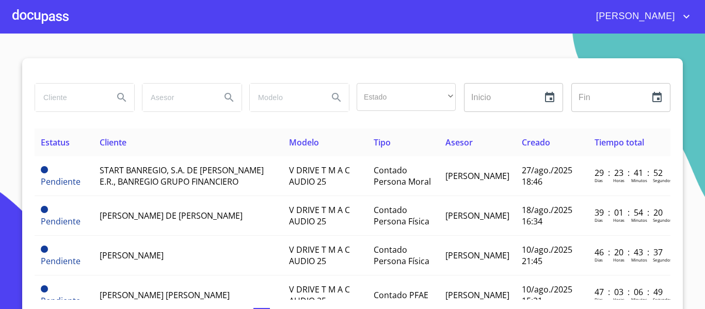 Image resolution: width=705 pixels, height=309 pixels. Describe the element at coordinates (619, 142) in the screenshot. I see `span: Tiempo total` at that location.